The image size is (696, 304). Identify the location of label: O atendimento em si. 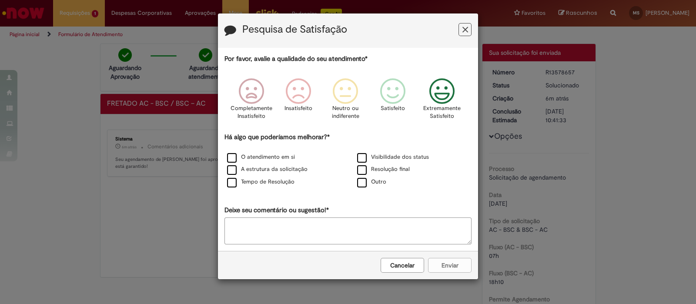
(261, 157).